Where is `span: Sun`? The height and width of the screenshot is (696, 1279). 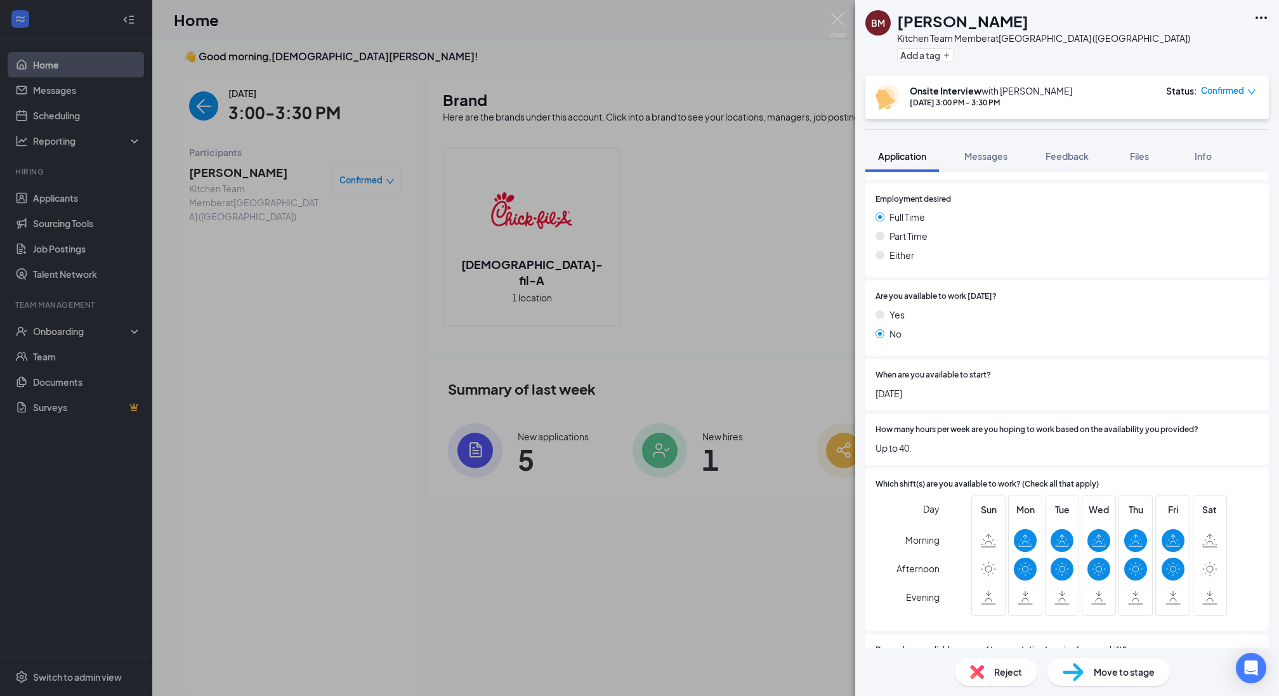
span: Sun is located at coordinates (989, 509).